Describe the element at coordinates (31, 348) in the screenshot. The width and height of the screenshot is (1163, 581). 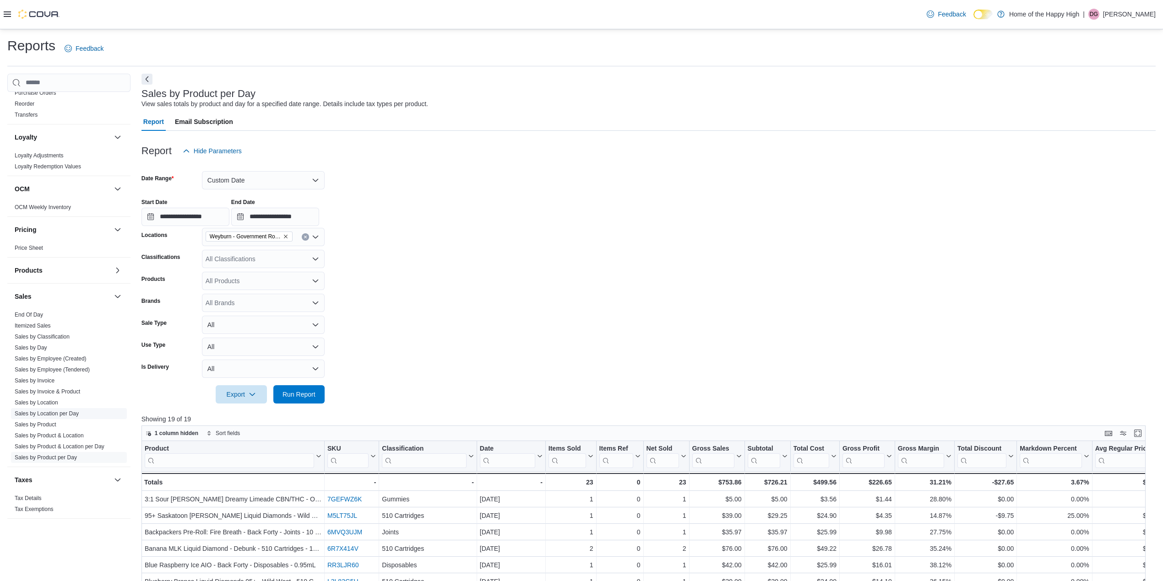
I see `span: Sales by Day` at that location.